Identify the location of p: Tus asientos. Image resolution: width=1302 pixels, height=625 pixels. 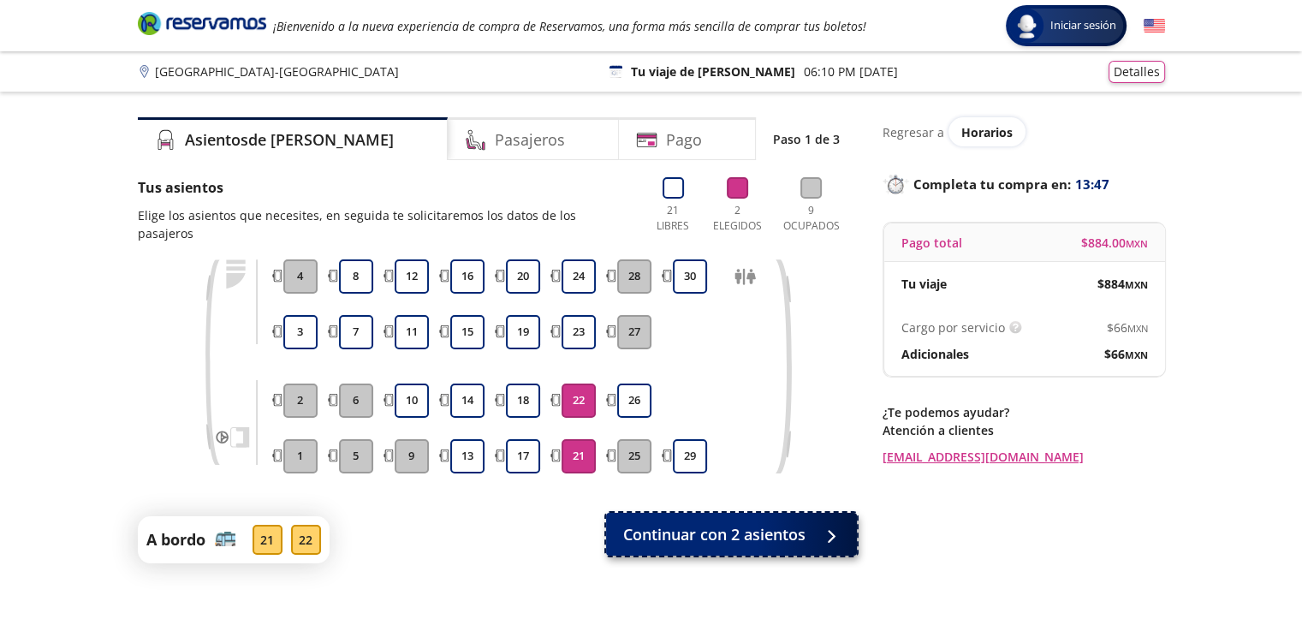
(385, 187).